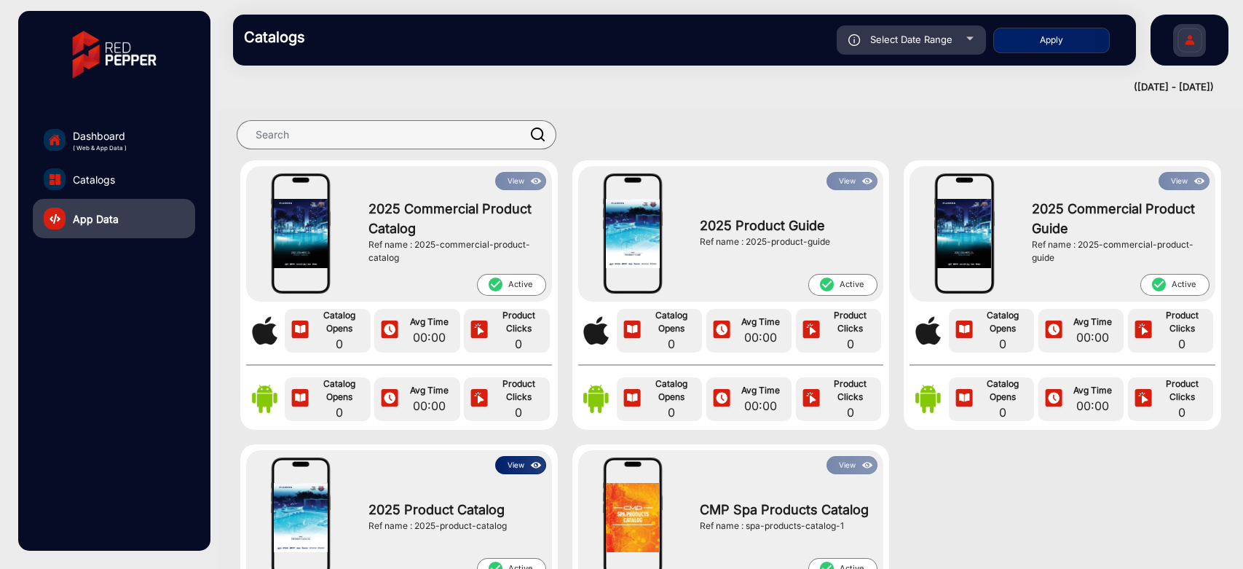 The height and width of the screenshot is (569, 1243). Describe the element at coordinates (114, 140) in the screenshot. I see `a: Dashboard( Web & App Data )` at that location.